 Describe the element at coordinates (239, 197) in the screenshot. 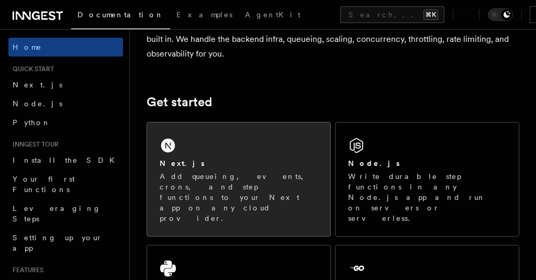

I see `p: Add queueing, events, crons, and step functions to your Next app on any cloud provider.` at that location.